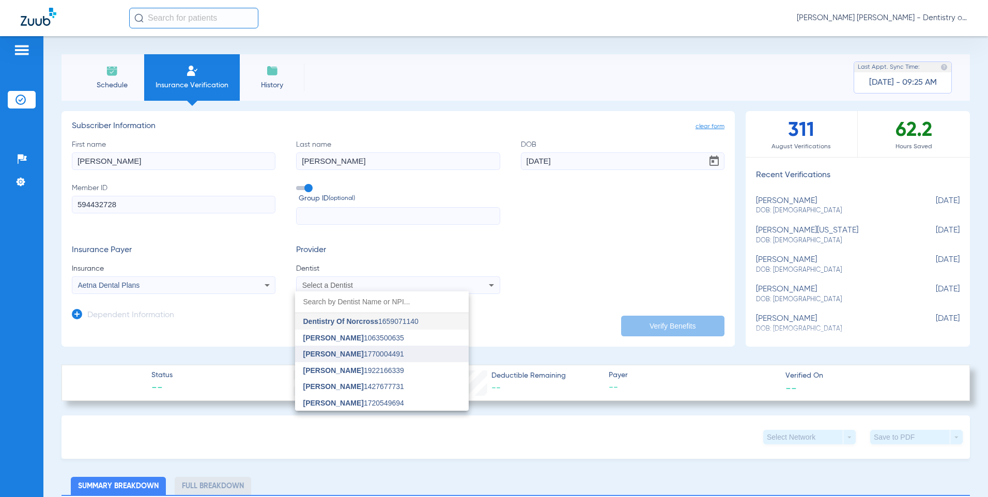  I want to click on span: 1427677731, so click(353, 387).